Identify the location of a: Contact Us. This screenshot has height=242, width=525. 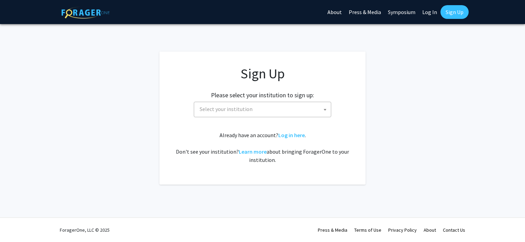
(454, 230).